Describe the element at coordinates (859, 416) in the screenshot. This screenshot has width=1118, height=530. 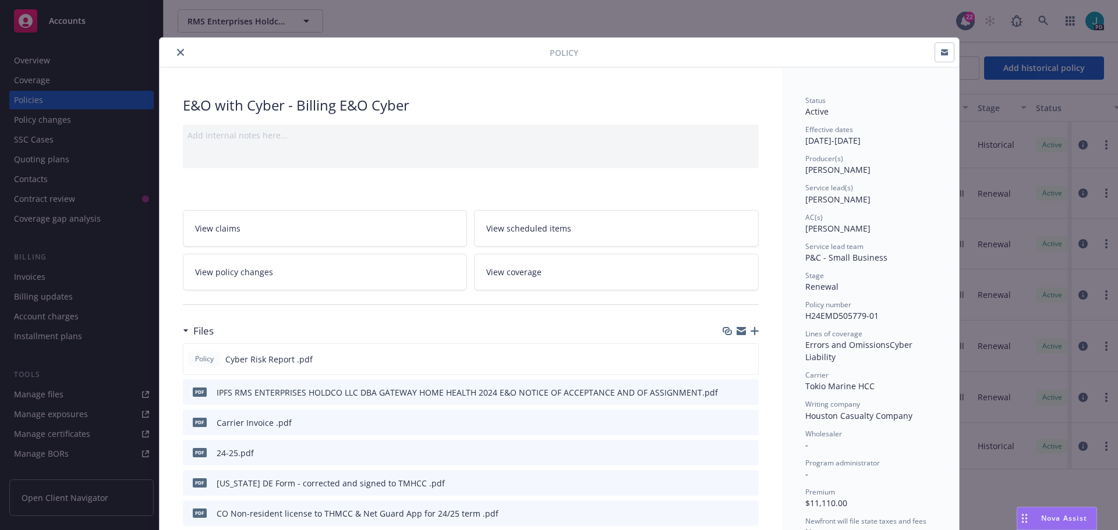
I see `span: Houston Casualty Company` at that location.